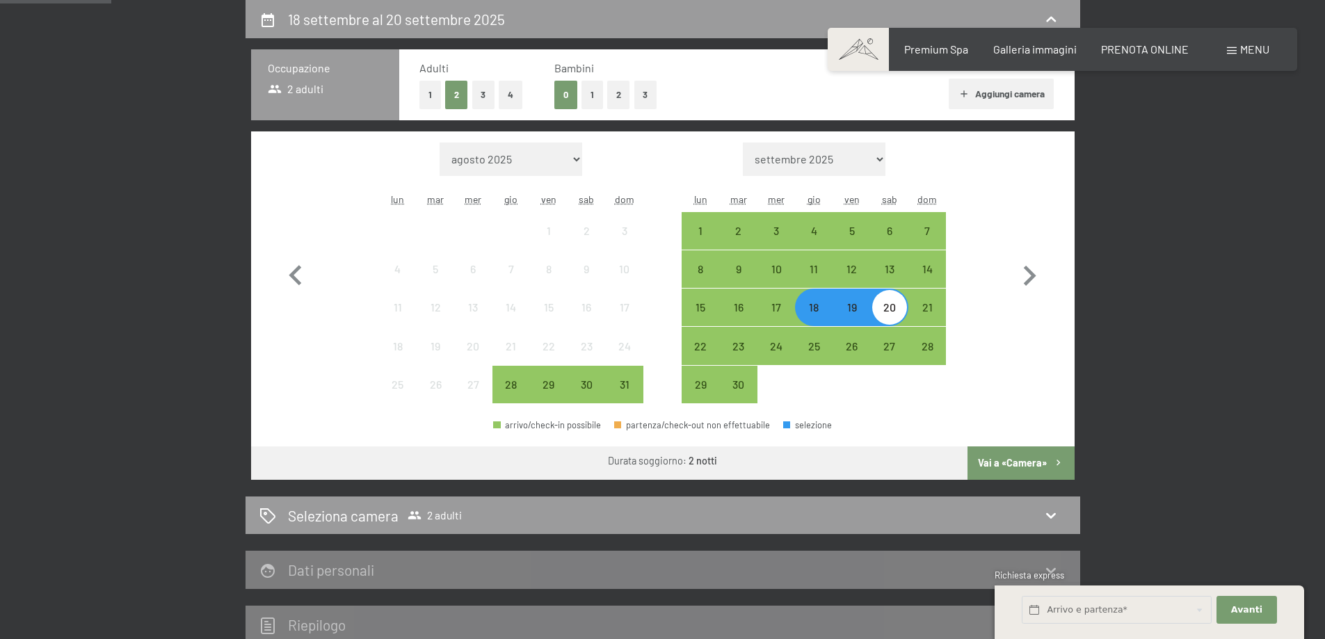  What do you see at coordinates (1020, 463) in the screenshot?
I see `button: Vai a «Camera»` at bounding box center [1020, 463].